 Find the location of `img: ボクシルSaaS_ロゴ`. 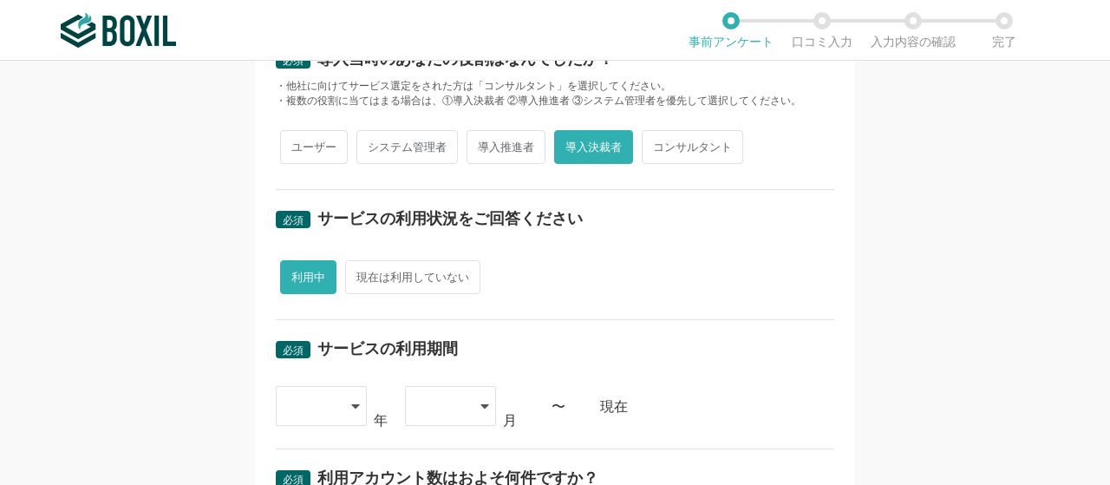

img: ボクシルSaaS_ロゴ is located at coordinates (118, 30).